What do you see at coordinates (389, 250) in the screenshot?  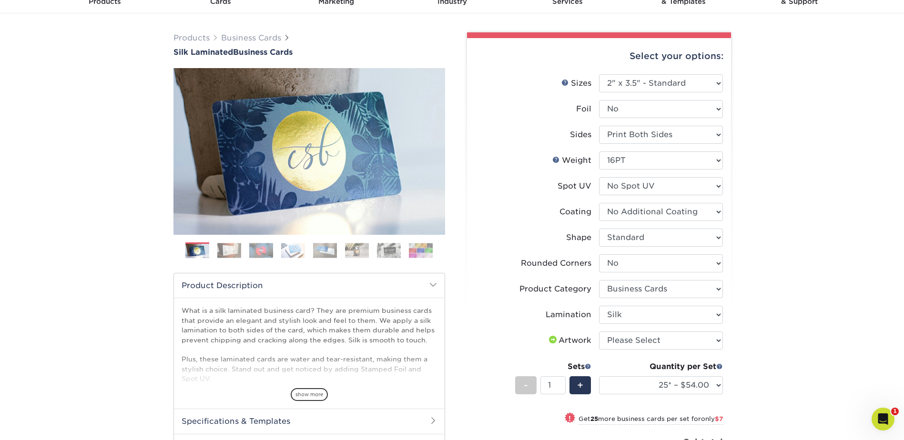 I see `img: Business Cards 07` at bounding box center [389, 250].